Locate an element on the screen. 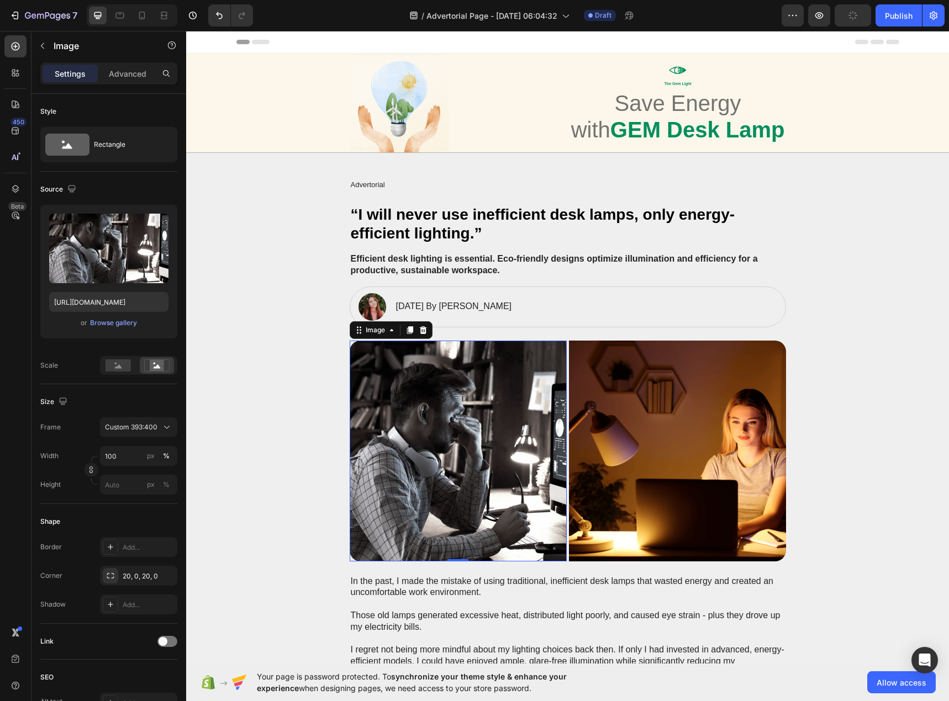 This screenshot has width=949, height=701. img: gempages_432750572815254551-8d2257ed-66f6-49fd-b30e-0b54ba5554d2.png is located at coordinates (186, 276).